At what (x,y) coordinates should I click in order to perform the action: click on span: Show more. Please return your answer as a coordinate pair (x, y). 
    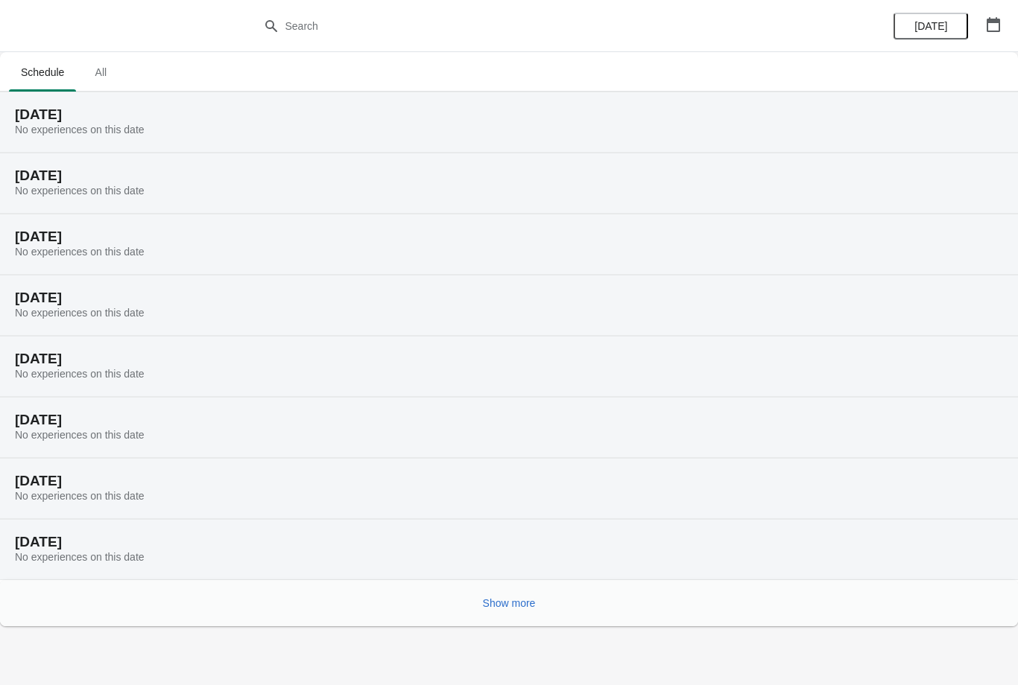
    Looking at the image, I should click on (509, 604).